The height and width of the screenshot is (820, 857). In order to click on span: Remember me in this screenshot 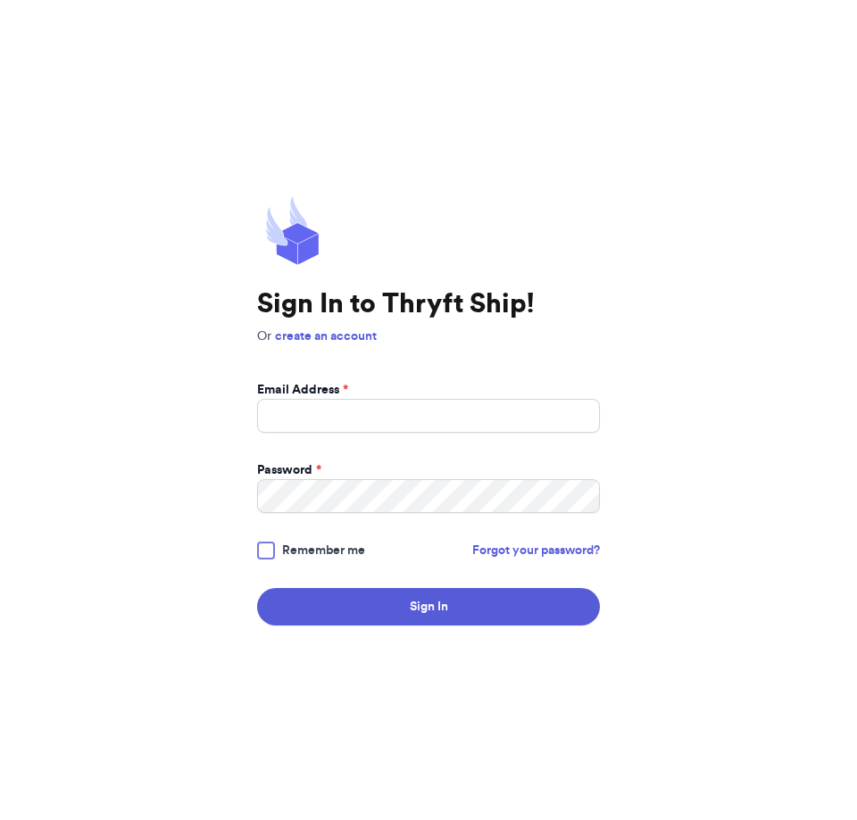, I will do `click(323, 551)`.